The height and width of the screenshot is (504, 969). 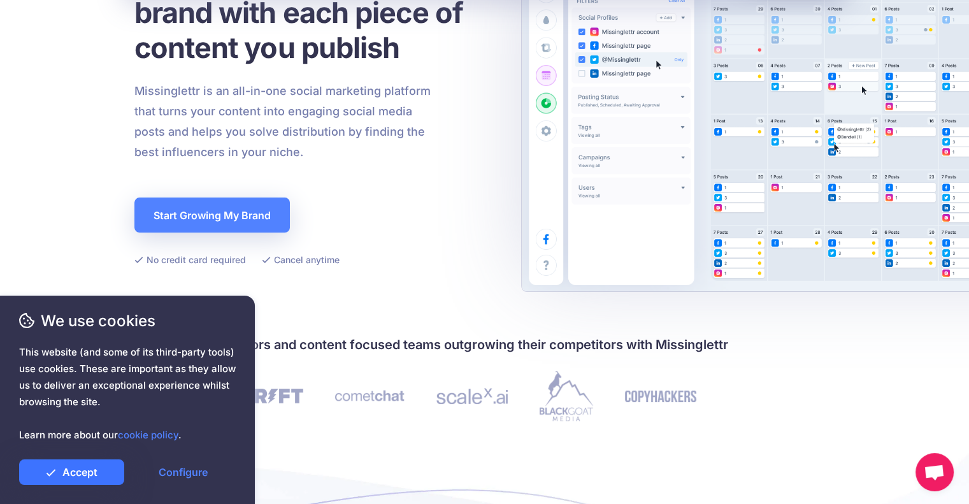 What do you see at coordinates (283, 122) in the screenshot?
I see `p: Missinglettr is an all-in-one social marketing platform that turns your content into engaging soc...` at bounding box center [283, 122].